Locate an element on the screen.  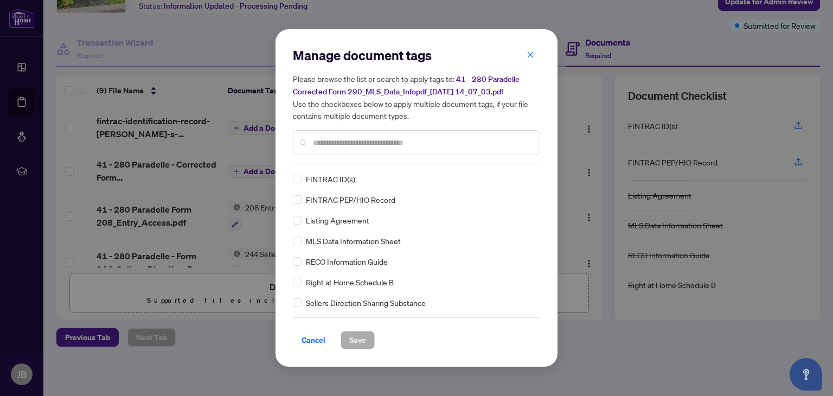
button: Save is located at coordinates (357, 340).